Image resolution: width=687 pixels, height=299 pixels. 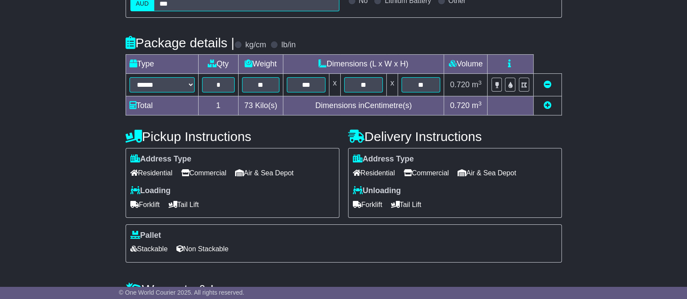 I want to click on h4: Warranty & Insurance, so click(x=344, y=289).